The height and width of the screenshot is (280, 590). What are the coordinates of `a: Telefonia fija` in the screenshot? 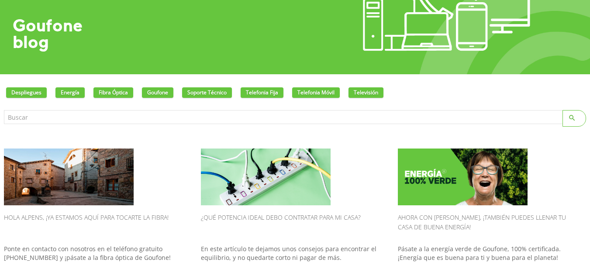 It's located at (262, 93).